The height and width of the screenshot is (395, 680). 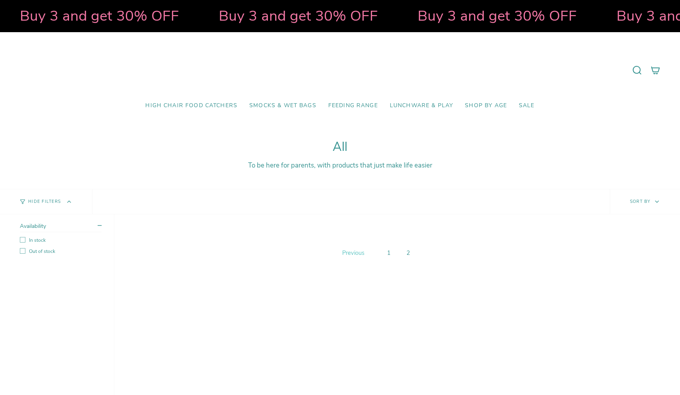 I want to click on a: 1, so click(x=389, y=253).